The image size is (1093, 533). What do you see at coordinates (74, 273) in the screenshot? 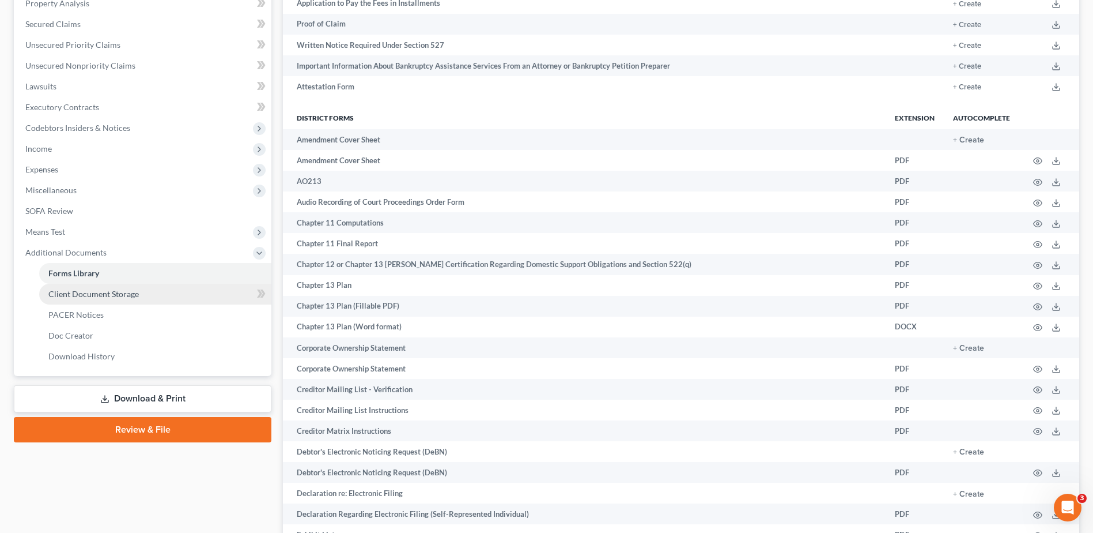
I see `span: Forms Library` at bounding box center [74, 273].